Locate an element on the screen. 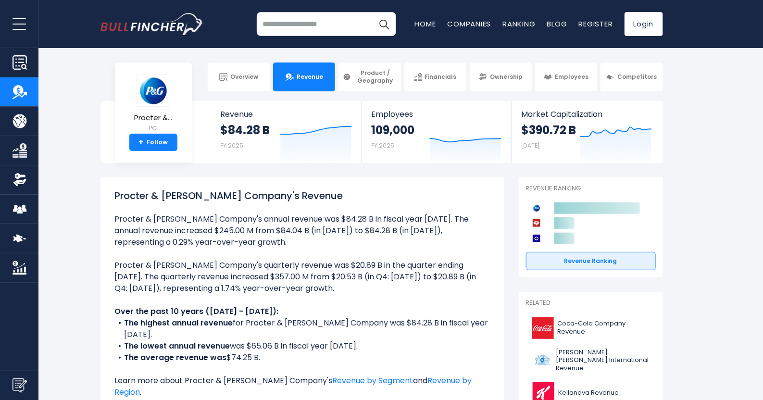 Image resolution: width=763 pixels, height=400 pixels. button: Search is located at coordinates (384, 24).